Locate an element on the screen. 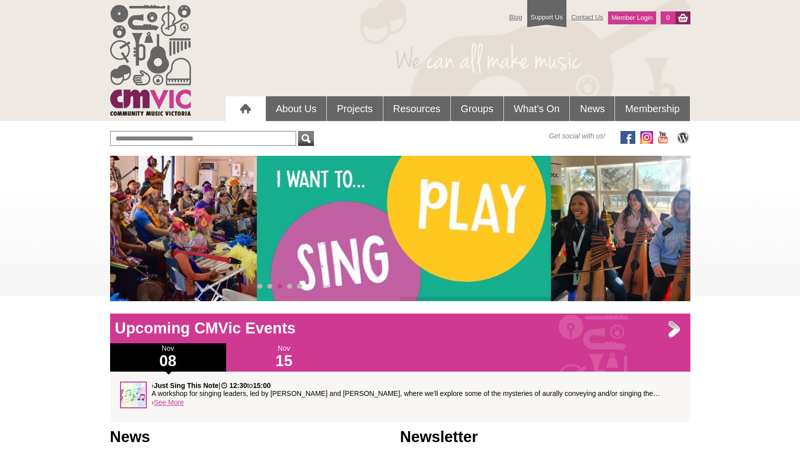  h1: 08 is located at coordinates (168, 361).